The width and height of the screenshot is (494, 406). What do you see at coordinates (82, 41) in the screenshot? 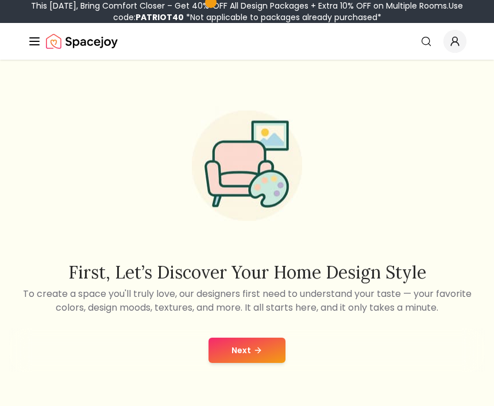
I see `img: Spacejoy Logo` at bounding box center [82, 41].